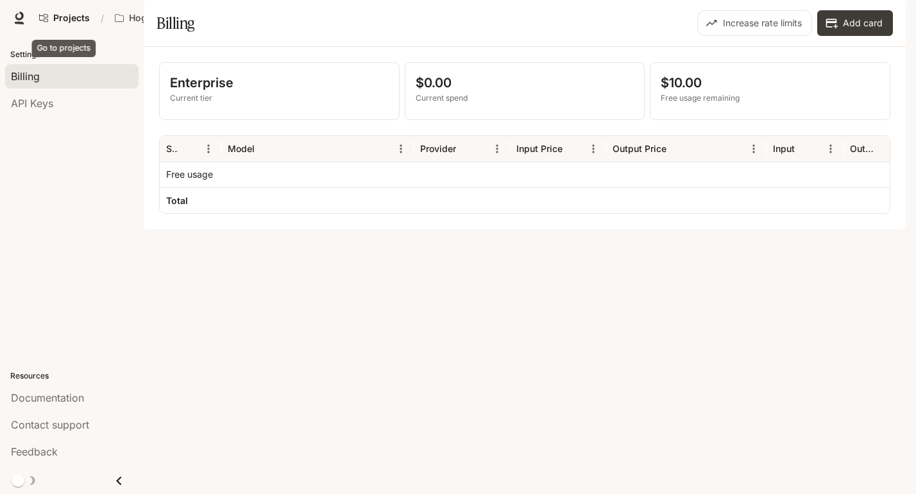 The width and height of the screenshot is (916, 494). I want to click on p: Current tier, so click(279, 98).